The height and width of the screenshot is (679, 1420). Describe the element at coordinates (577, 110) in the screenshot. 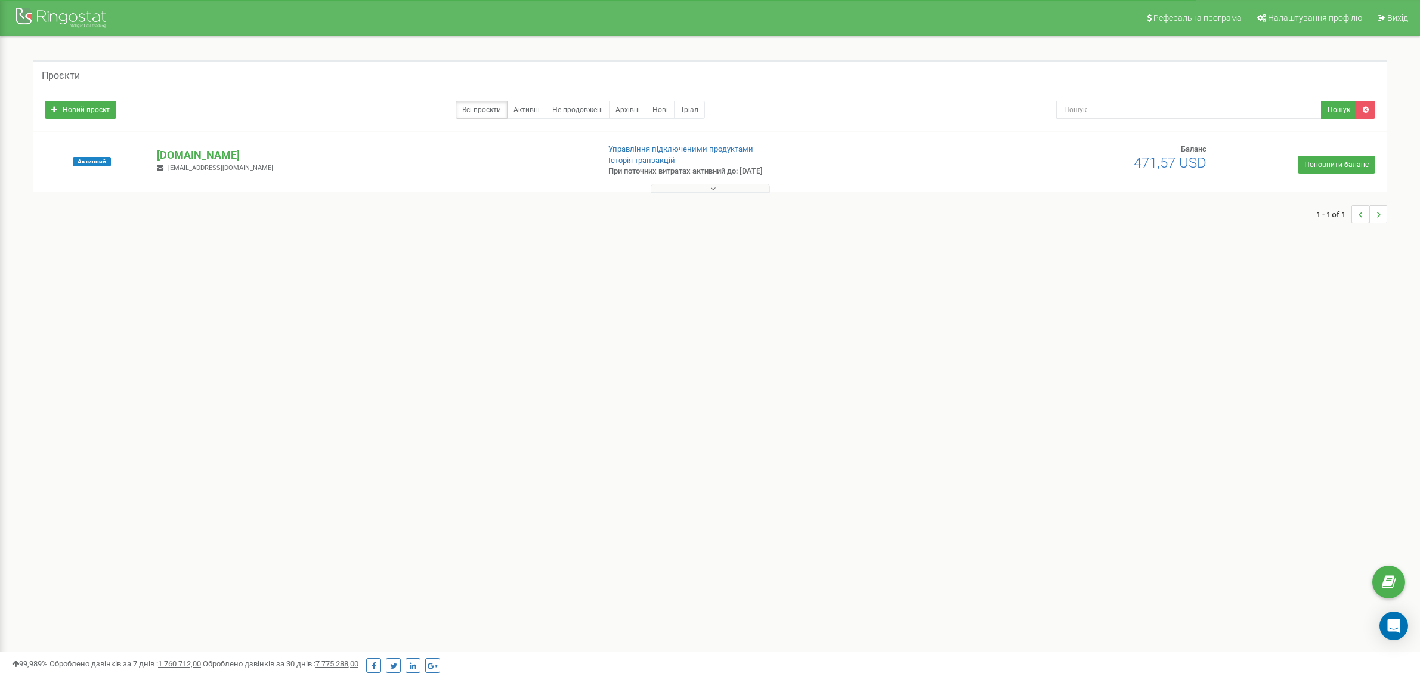

I see `a: Не продовжені` at that location.